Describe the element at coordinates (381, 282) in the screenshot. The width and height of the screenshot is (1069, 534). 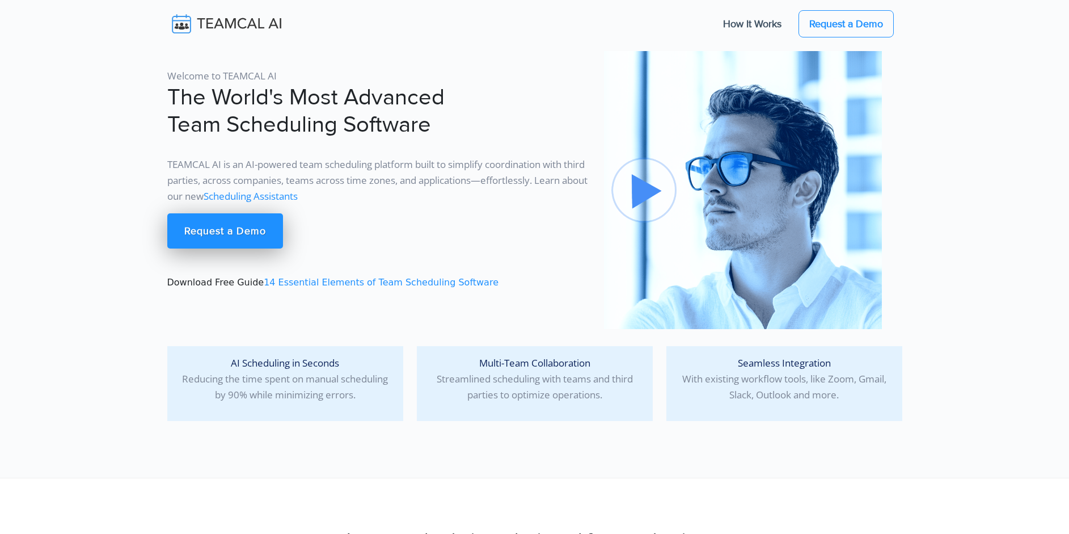
I see `a: 14 Essential Elements of Team Scheduling Software` at that location.